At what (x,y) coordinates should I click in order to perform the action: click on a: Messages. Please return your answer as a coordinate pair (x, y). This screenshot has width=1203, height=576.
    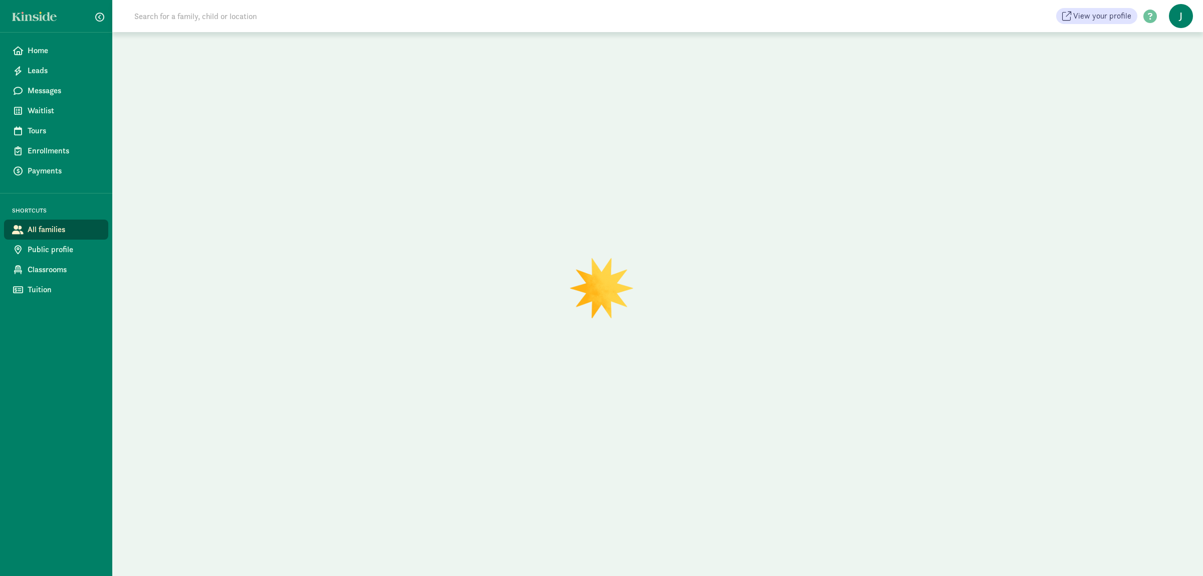
    Looking at the image, I should click on (56, 91).